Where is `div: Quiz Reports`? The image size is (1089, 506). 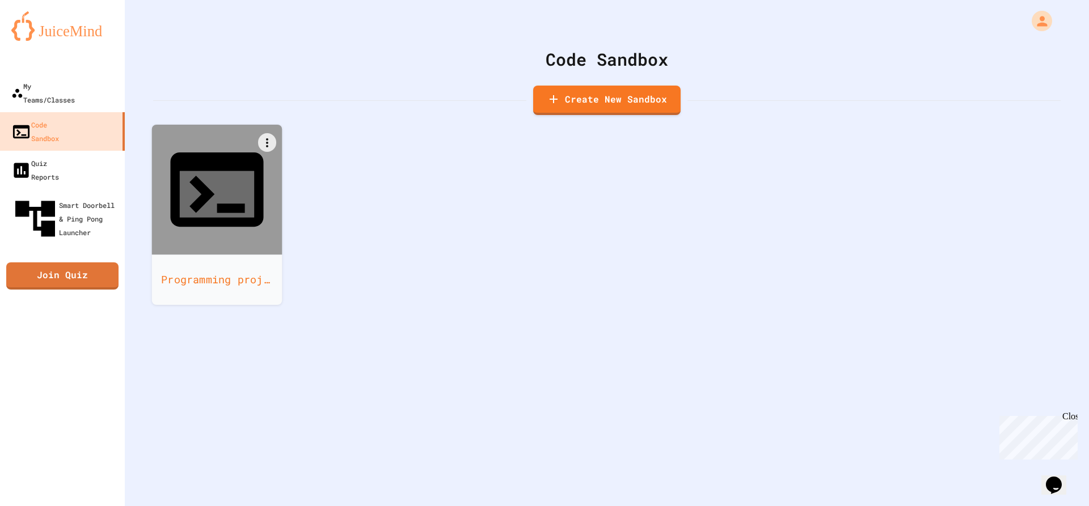
div: Quiz Reports is located at coordinates (35, 170).